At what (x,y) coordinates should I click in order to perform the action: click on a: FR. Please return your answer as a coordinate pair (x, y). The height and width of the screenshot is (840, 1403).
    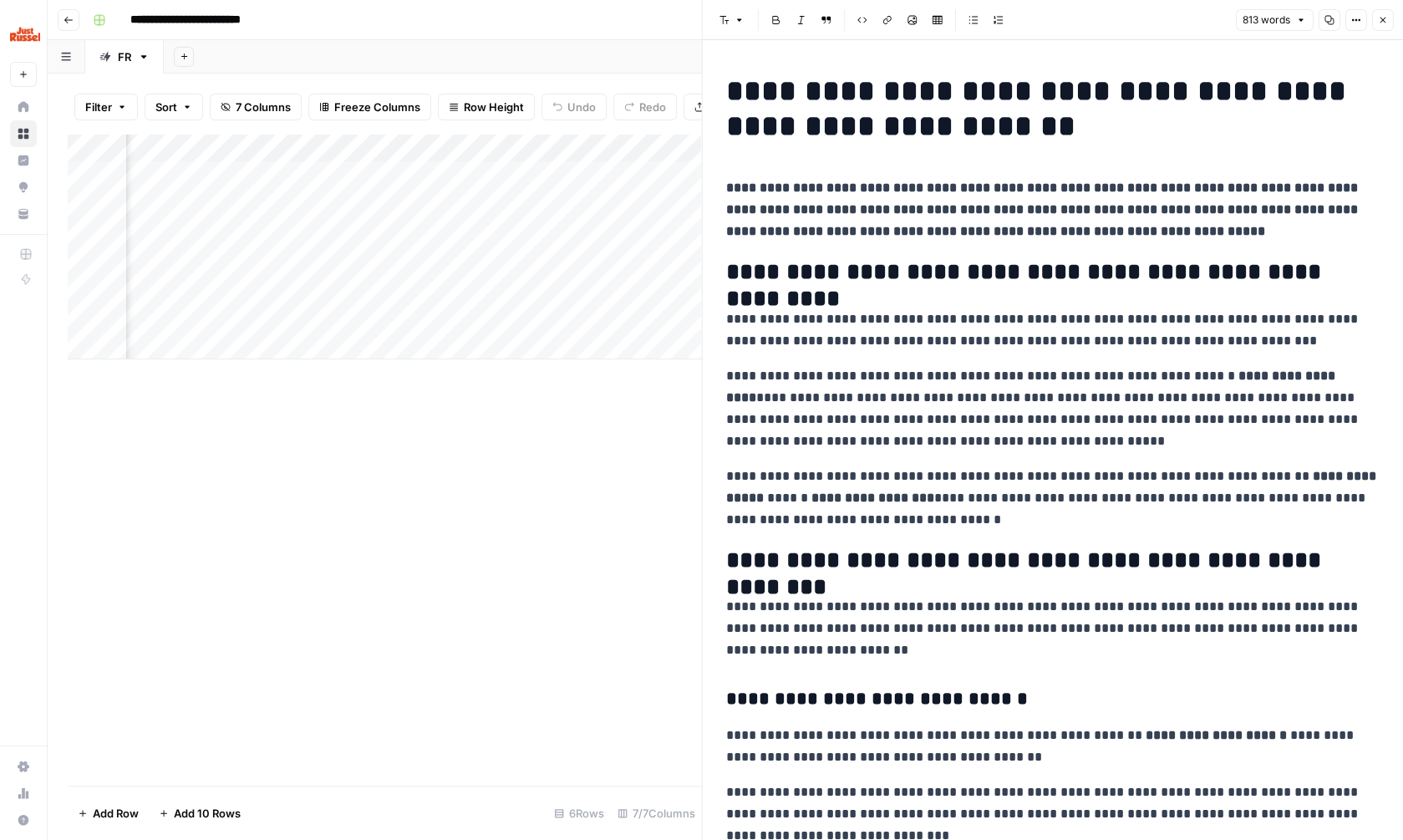
    Looking at the image, I should click on (125, 57).